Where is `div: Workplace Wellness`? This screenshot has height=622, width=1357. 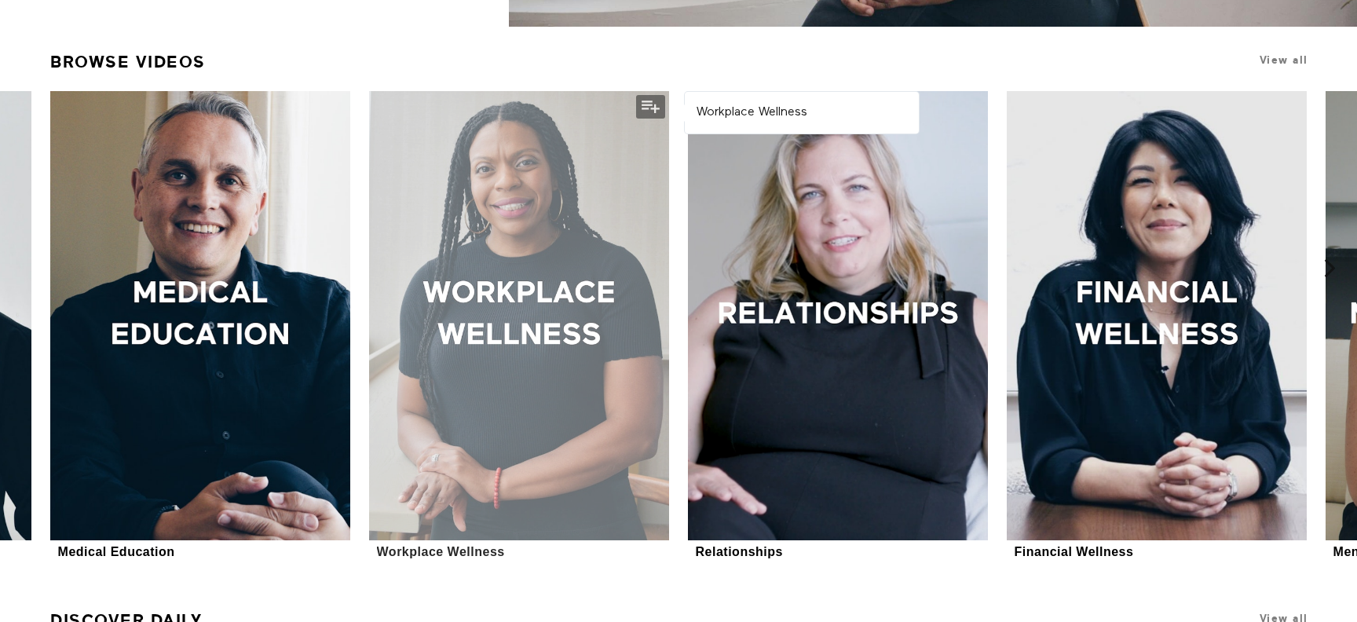
div: Workplace Wellness is located at coordinates (441, 551).